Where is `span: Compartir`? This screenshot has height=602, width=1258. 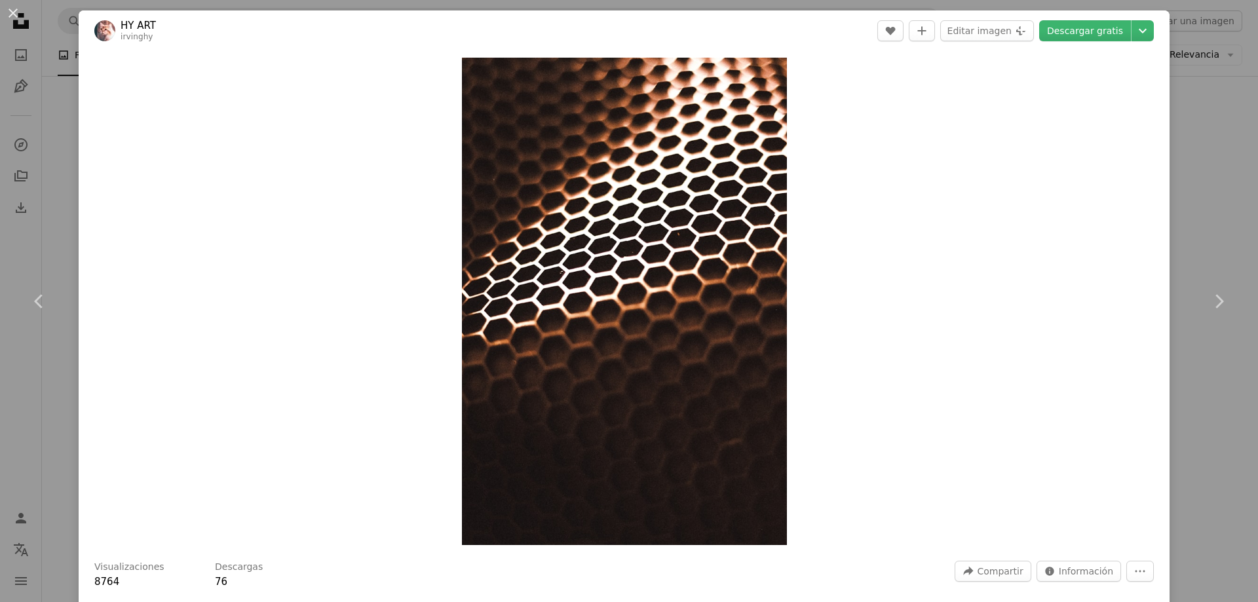 span: Compartir is located at coordinates (1000, 571).